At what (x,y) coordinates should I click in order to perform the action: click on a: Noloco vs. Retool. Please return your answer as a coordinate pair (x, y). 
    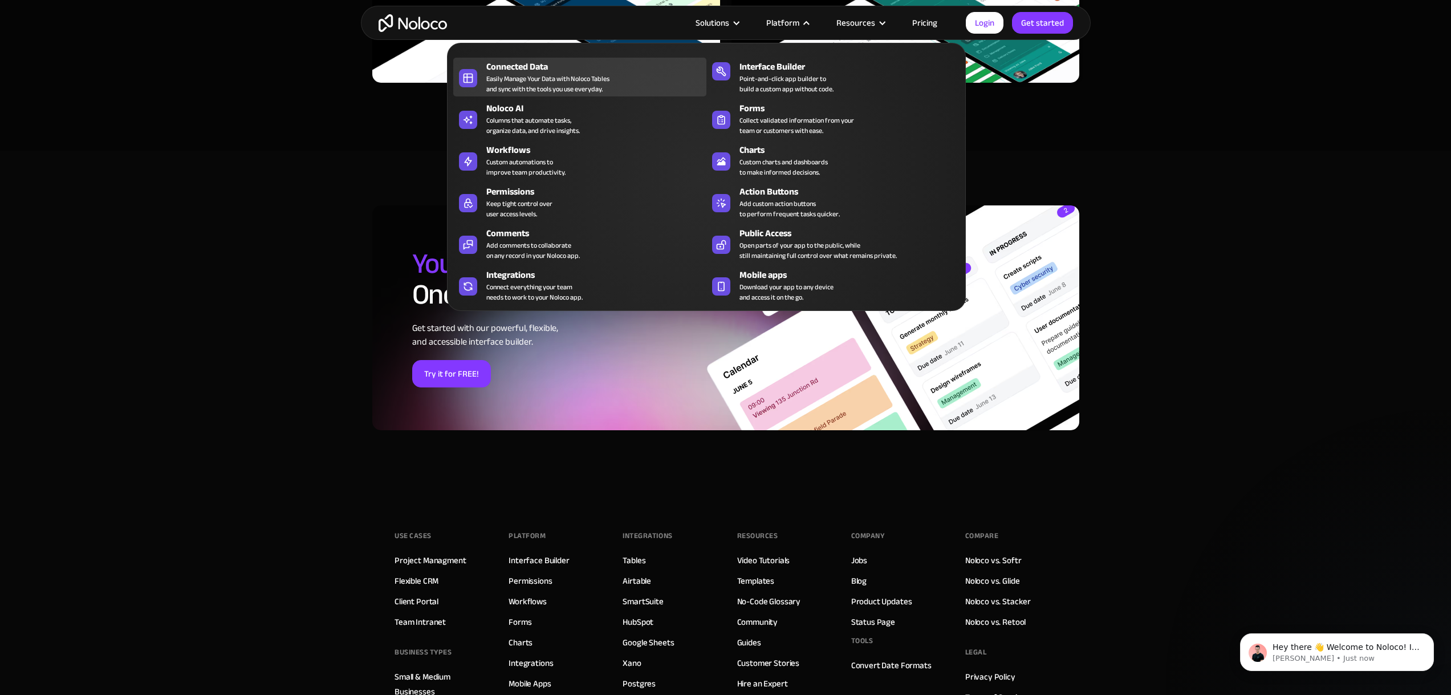
    Looking at the image, I should click on (996, 622).